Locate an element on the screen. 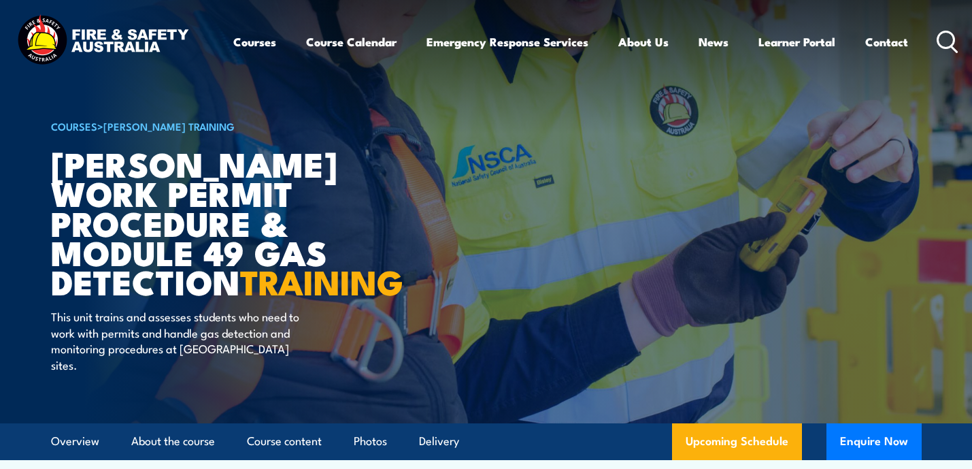  a: Contact is located at coordinates (886, 41).